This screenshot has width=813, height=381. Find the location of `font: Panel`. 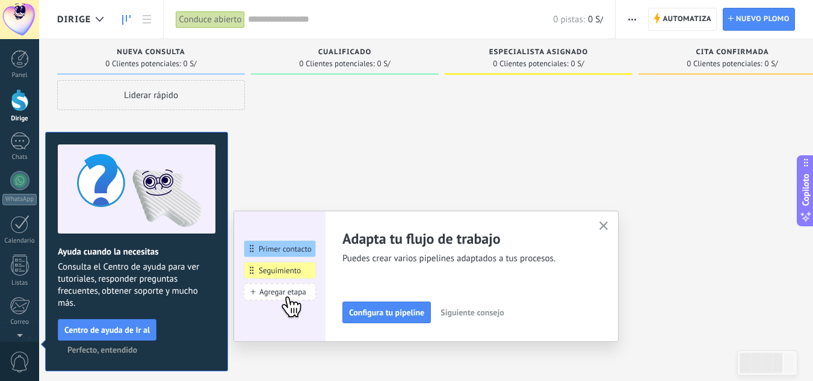

font: Panel is located at coordinates (19, 75).